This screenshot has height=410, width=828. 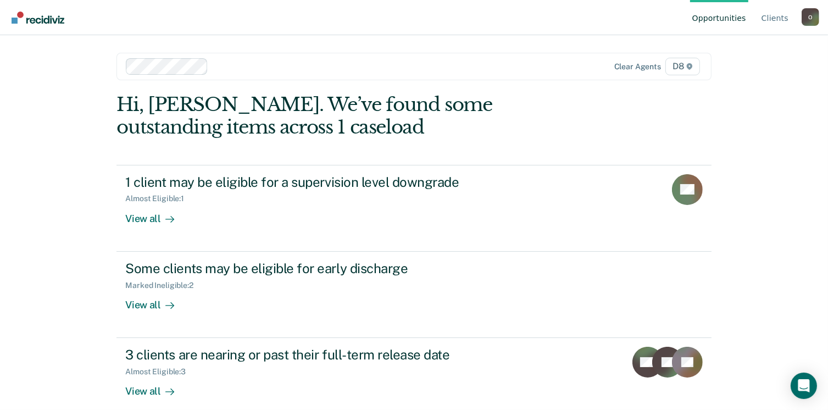 What do you see at coordinates (811, 17) in the screenshot?
I see `button: Profile dropdown button` at bounding box center [811, 17].